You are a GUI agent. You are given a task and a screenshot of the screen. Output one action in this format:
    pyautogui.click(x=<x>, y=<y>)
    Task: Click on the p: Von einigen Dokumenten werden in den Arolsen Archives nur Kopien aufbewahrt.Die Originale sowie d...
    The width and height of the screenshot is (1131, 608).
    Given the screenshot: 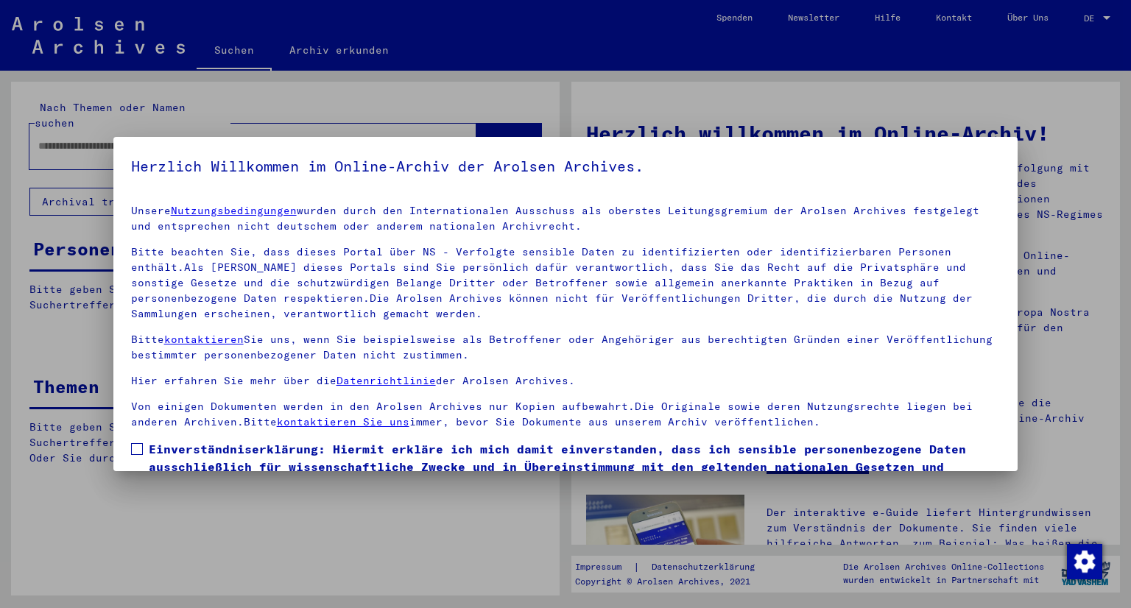 What is the action you would take?
    pyautogui.click(x=566, y=415)
    